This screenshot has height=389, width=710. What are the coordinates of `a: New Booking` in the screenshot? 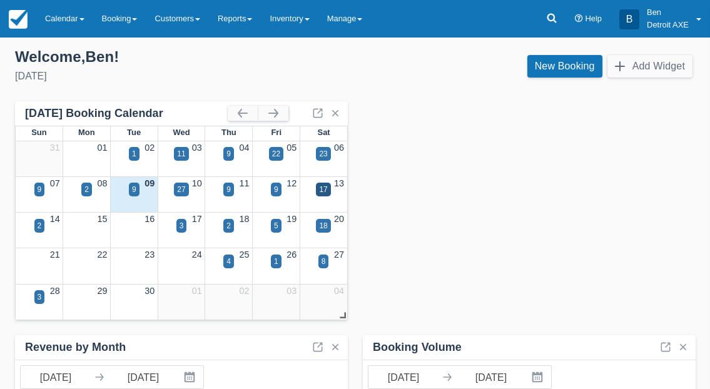 It's located at (565, 66).